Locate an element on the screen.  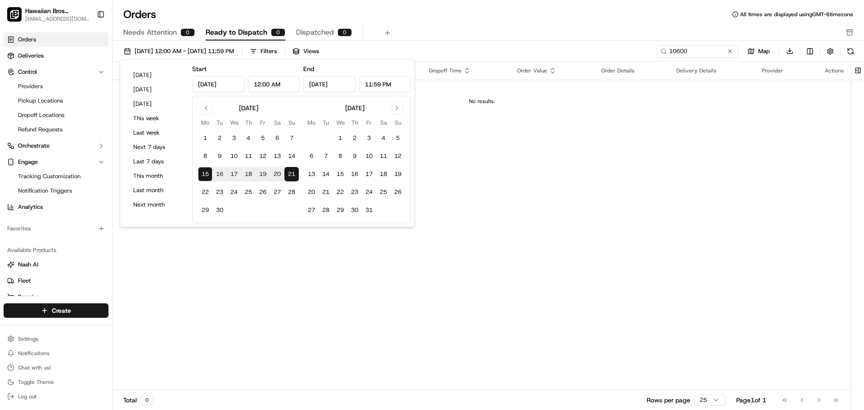
button: Orchestrate is located at coordinates (56, 146).